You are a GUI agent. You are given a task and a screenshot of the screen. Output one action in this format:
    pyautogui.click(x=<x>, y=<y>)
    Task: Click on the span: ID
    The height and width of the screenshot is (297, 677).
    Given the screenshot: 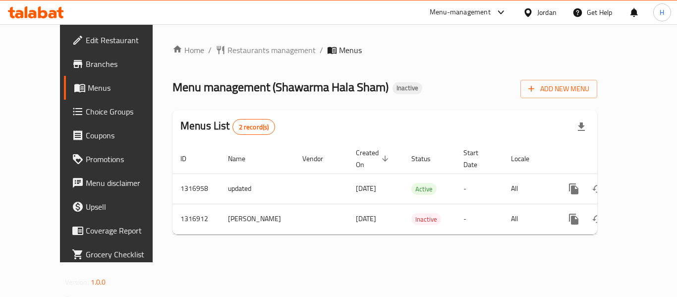 What is the action you would take?
    pyautogui.click(x=190, y=159)
    